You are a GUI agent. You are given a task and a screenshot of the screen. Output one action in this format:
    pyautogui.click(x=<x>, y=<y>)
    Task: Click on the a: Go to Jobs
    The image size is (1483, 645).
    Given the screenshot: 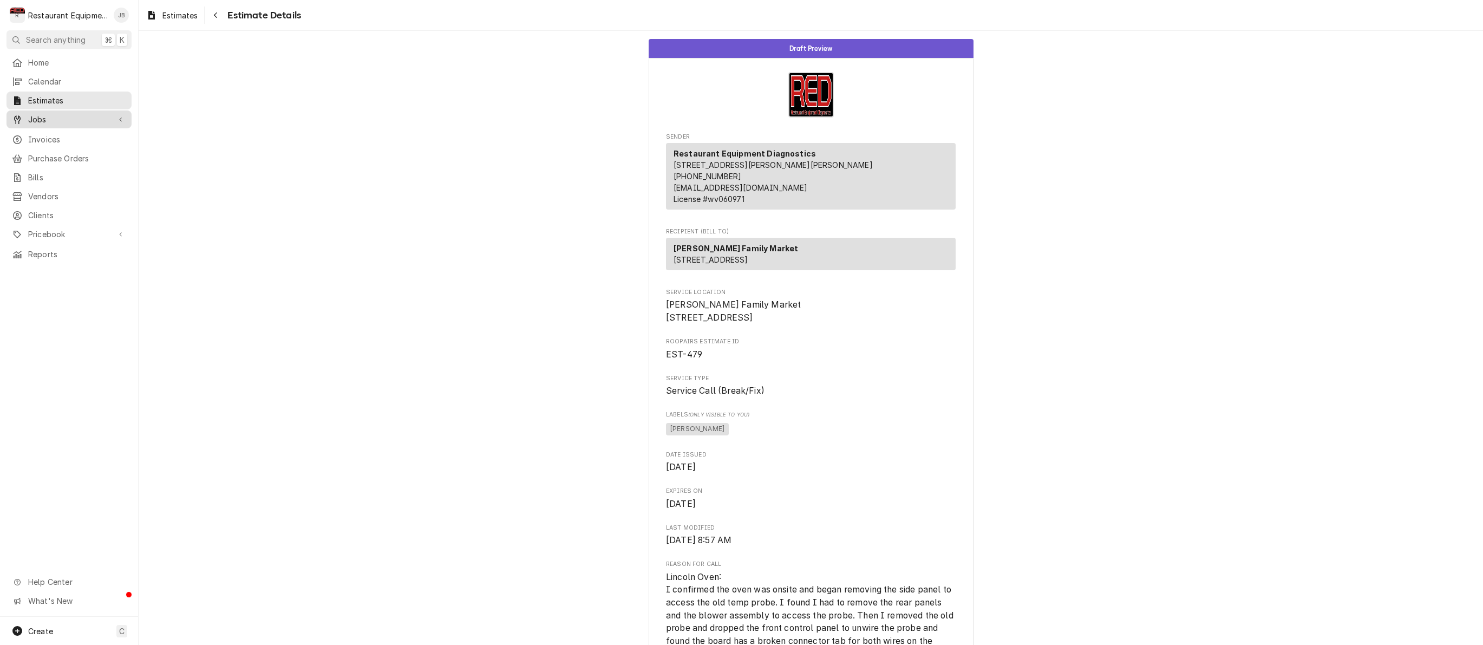 What is the action you would take?
    pyautogui.click(x=69, y=119)
    